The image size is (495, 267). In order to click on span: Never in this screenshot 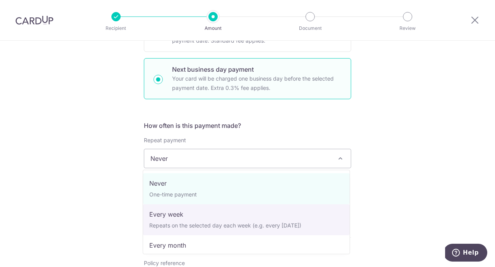, I will do `click(248, 158)`.